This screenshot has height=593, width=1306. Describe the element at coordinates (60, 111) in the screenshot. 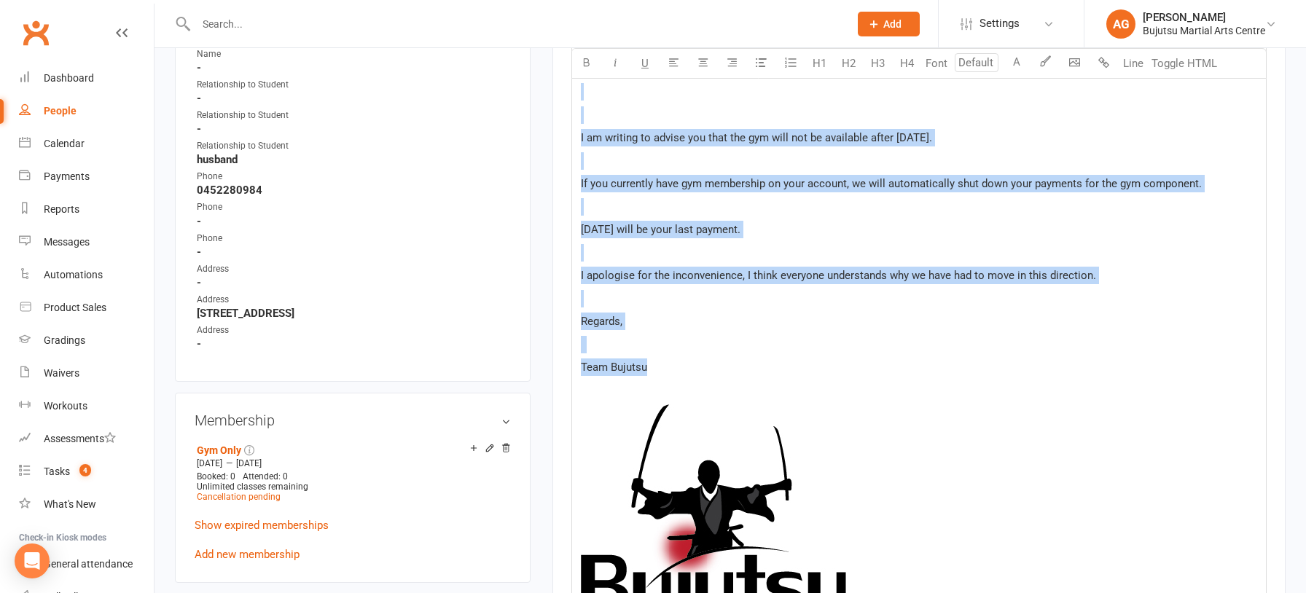

I see `div: People` at that location.